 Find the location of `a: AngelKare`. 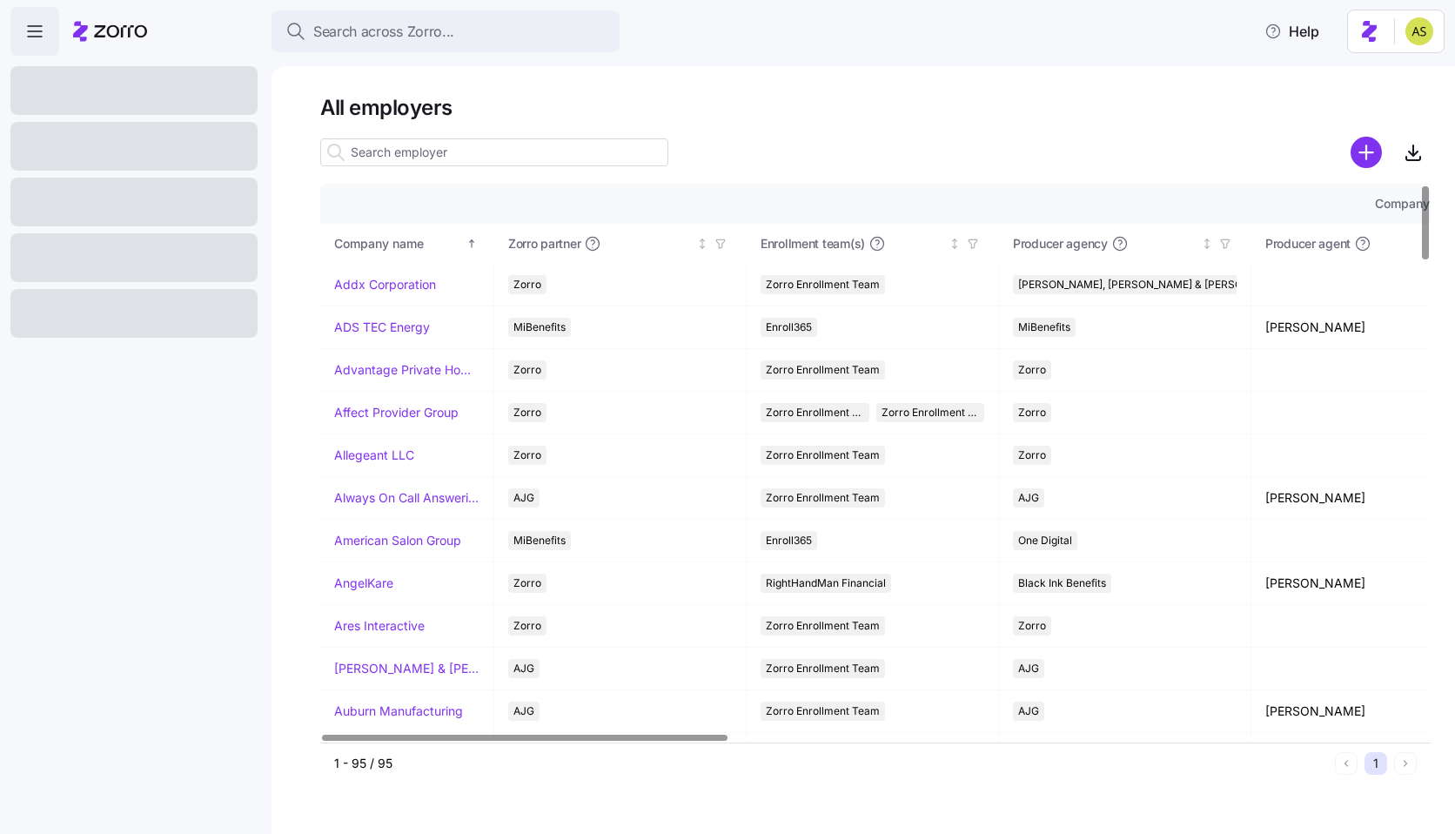

a: AngelKare is located at coordinates (364, 583).